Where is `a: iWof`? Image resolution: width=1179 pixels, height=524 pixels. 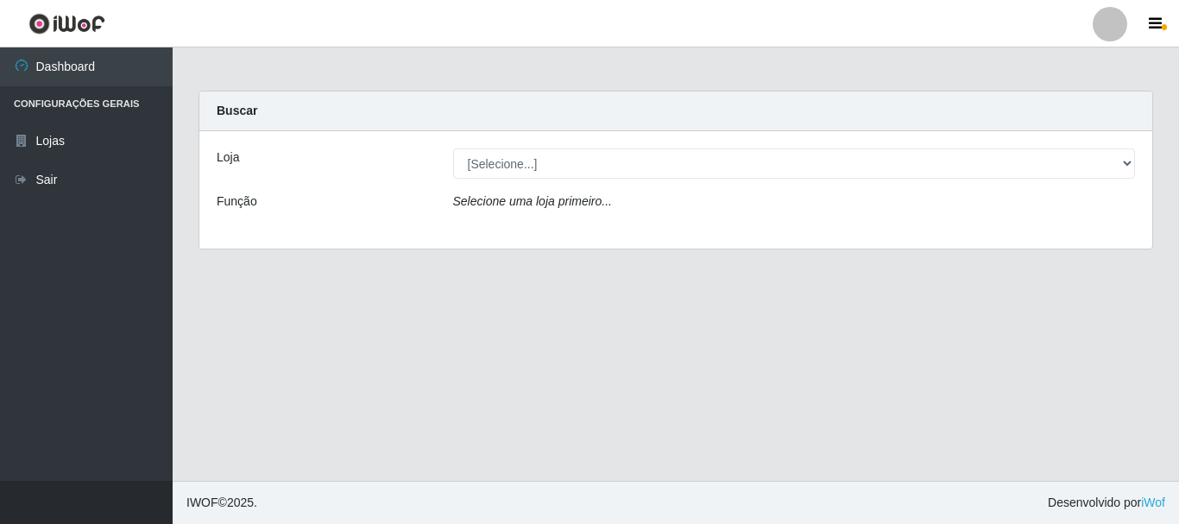
a: iWof is located at coordinates (1153, 502).